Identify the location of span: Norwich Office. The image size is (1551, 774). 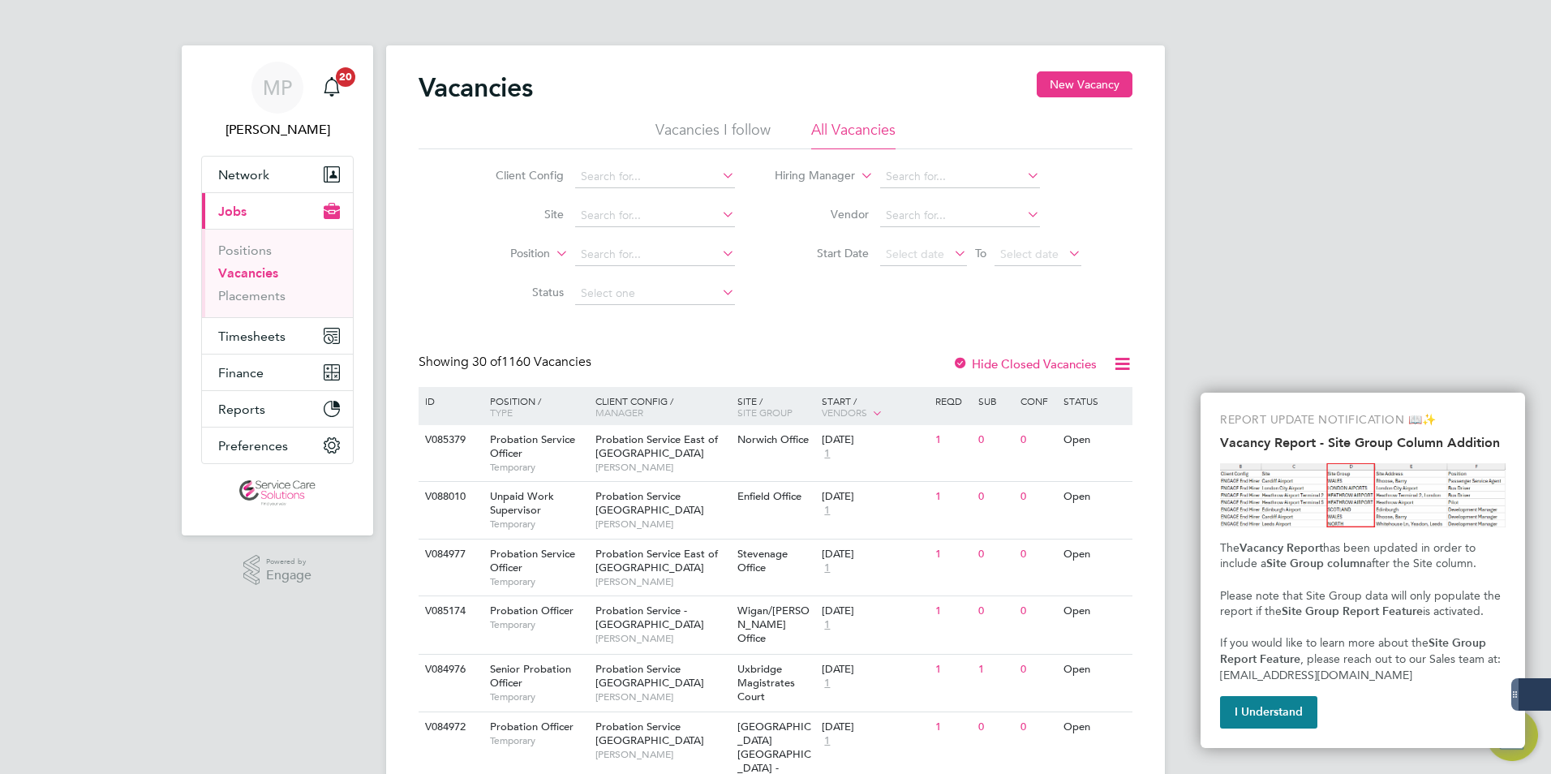
(773, 439).